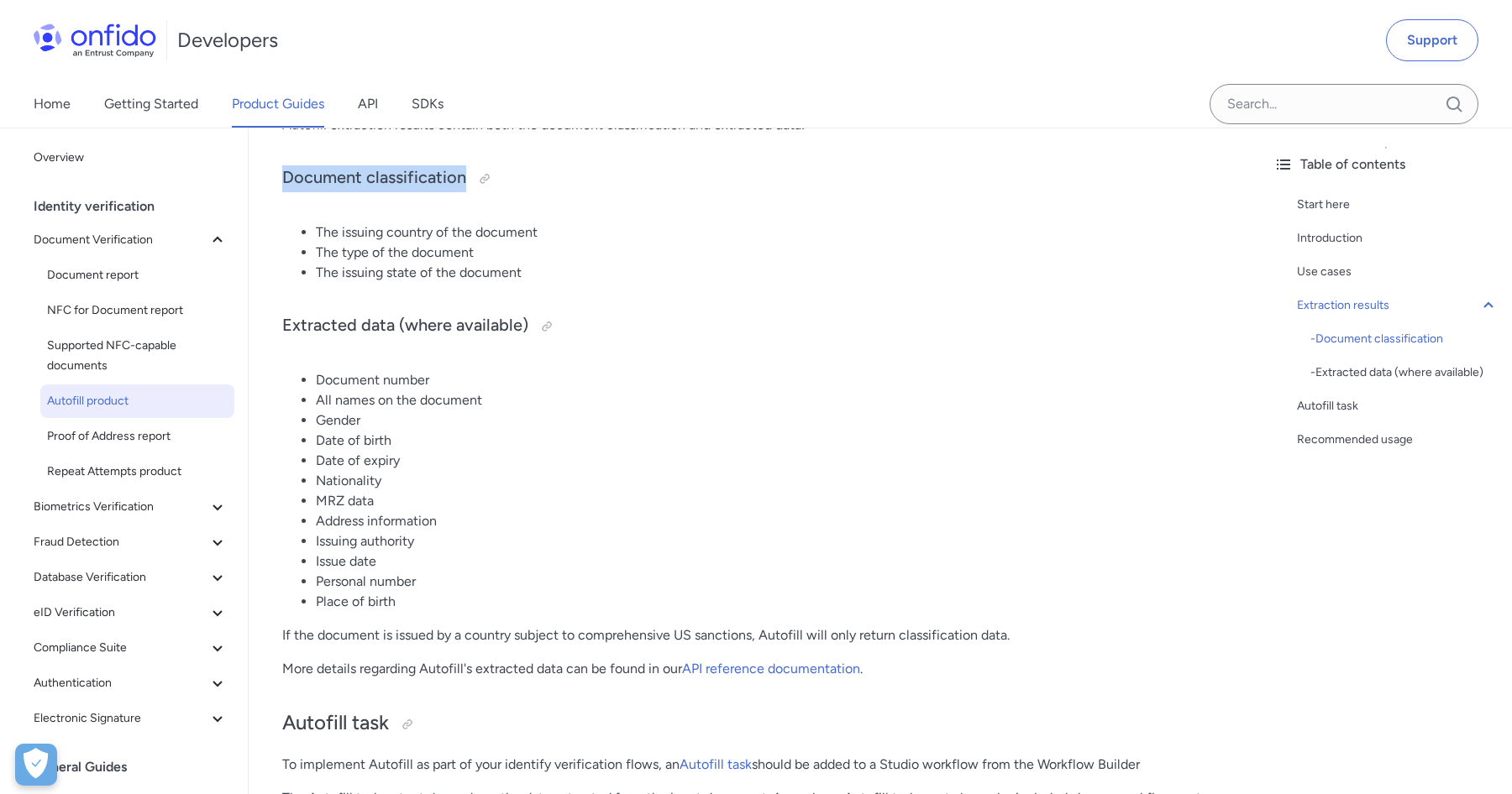  What do you see at coordinates (130, 683) in the screenshot?
I see `button: Authentication` at bounding box center [130, 683].